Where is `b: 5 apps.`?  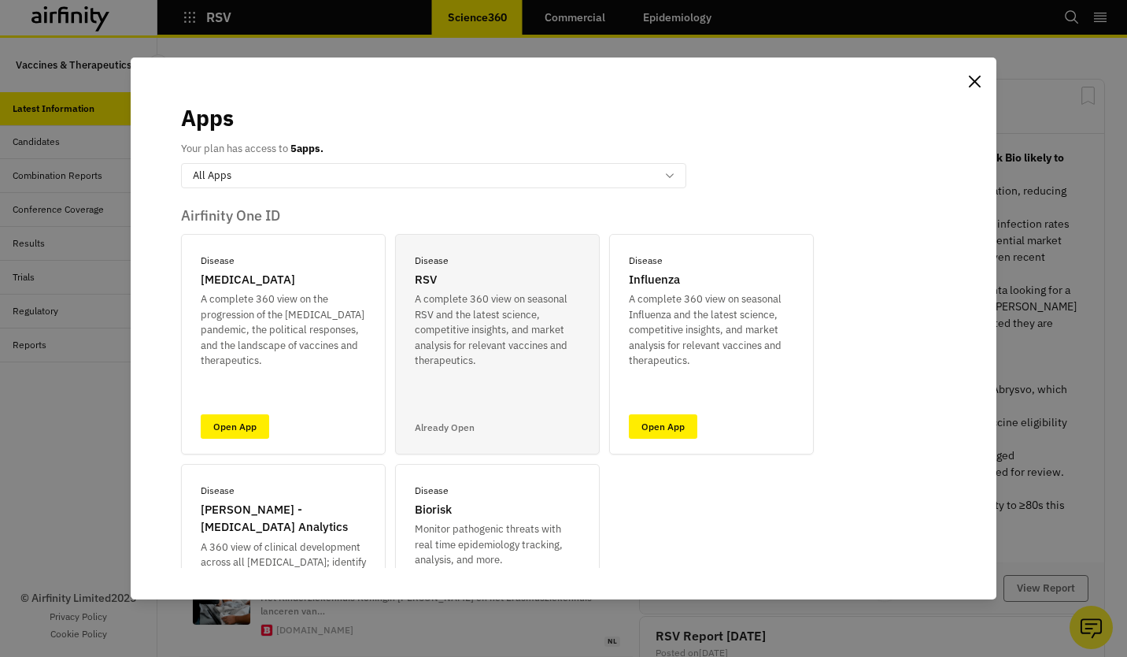
b: 5 apps. is located at coordinates (307, 148).